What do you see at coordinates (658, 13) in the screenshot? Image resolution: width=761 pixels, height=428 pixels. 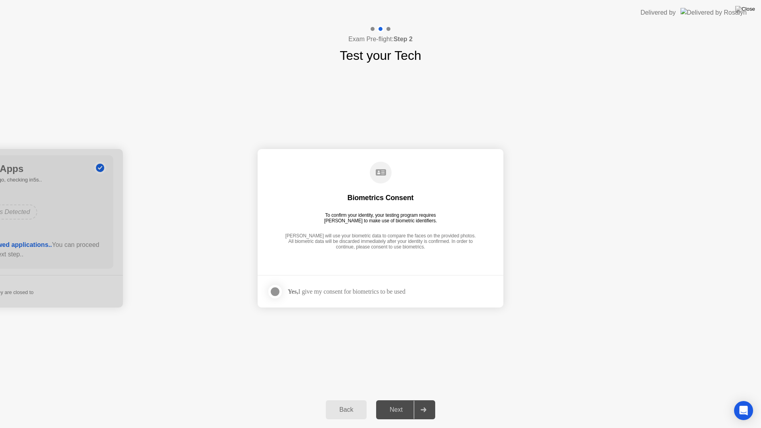 I see `div: Delivered by` at bounding box center [658, 13].